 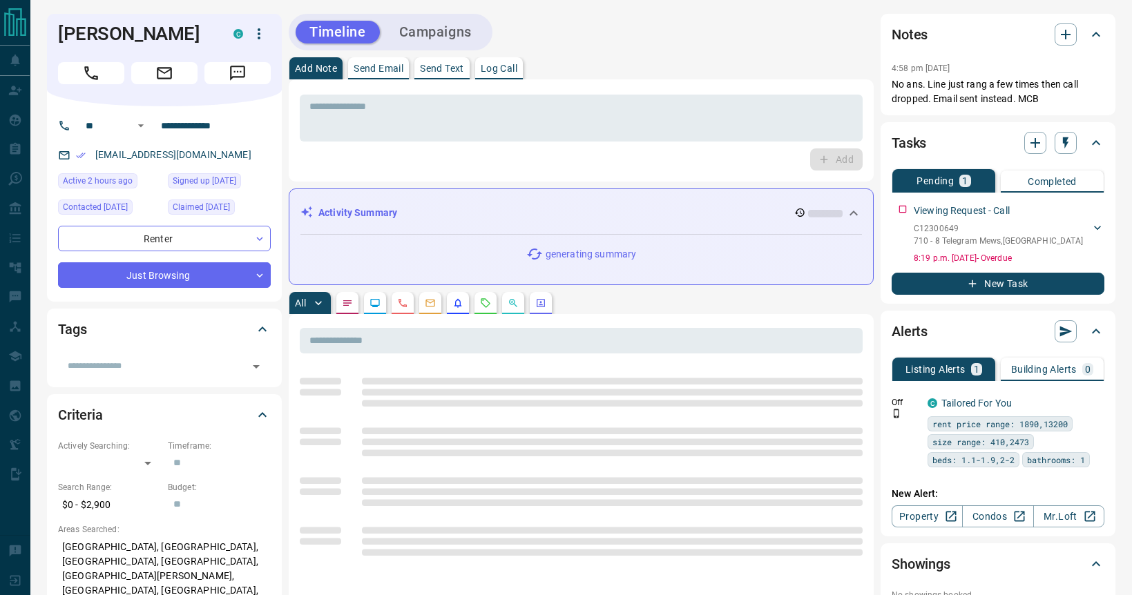 What do you see at coordinates (109, 505) in the screenshot?
I see `p: $0 - $2,900` at bounding box center [109, 505].